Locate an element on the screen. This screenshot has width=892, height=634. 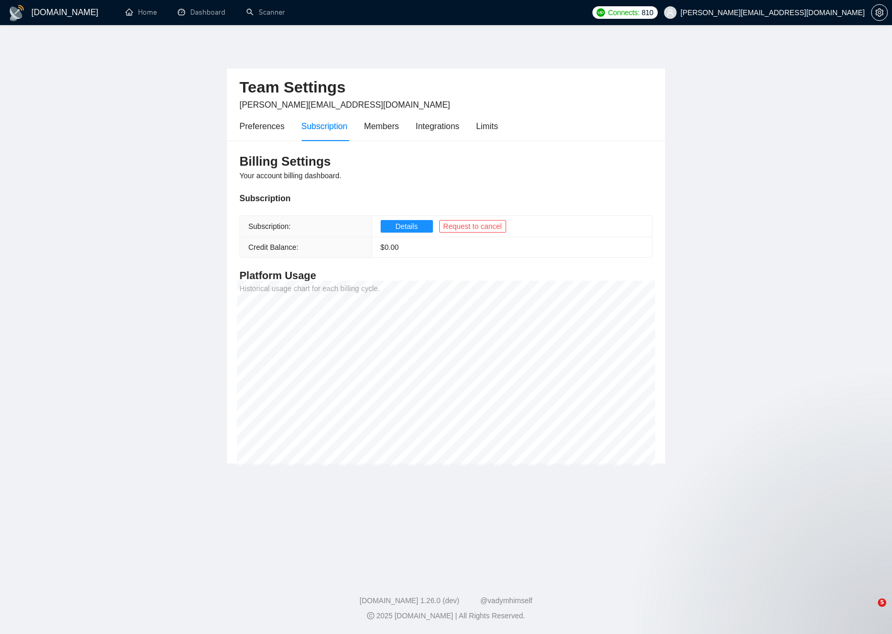
button: Details is located at coordinates (407, 226).